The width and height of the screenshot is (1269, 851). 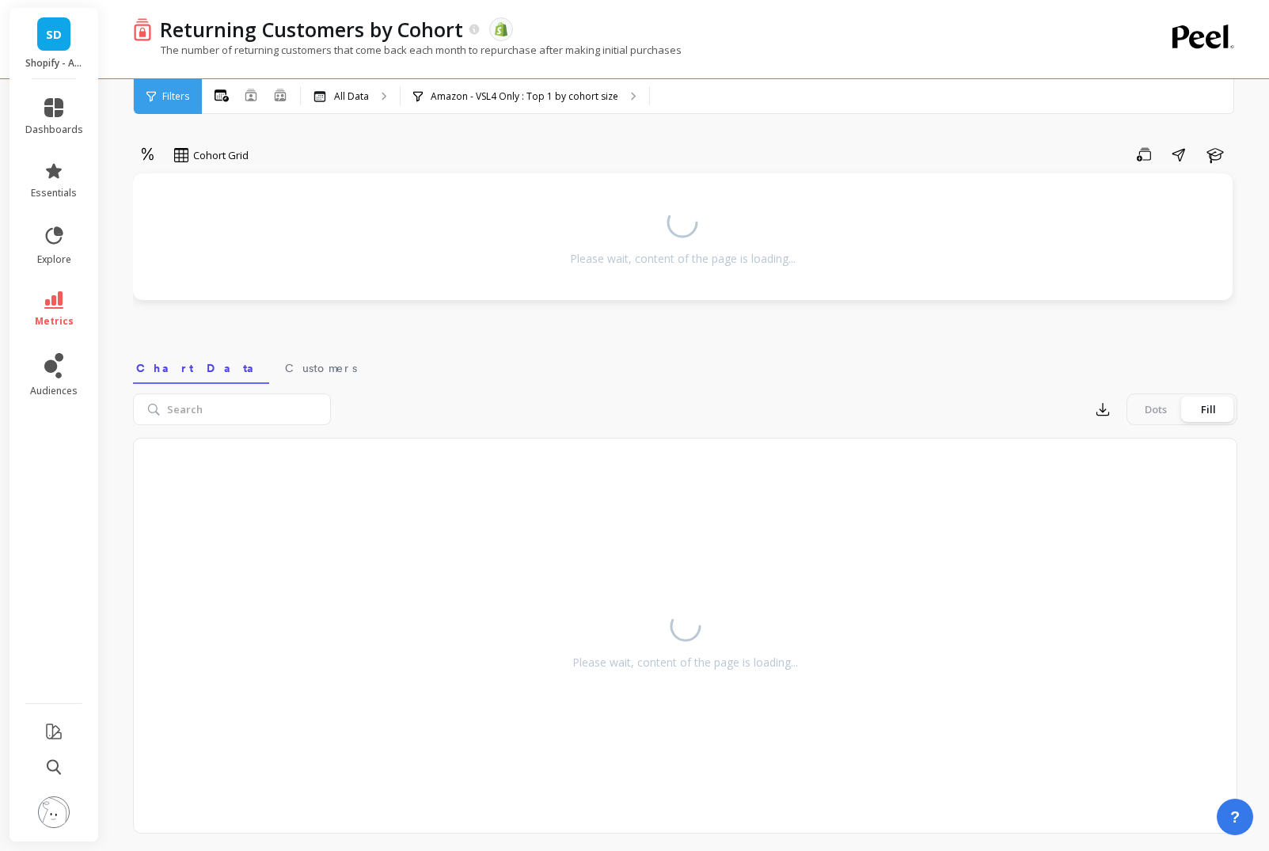 I want to click on input: Search, so click(x=232, y=409).